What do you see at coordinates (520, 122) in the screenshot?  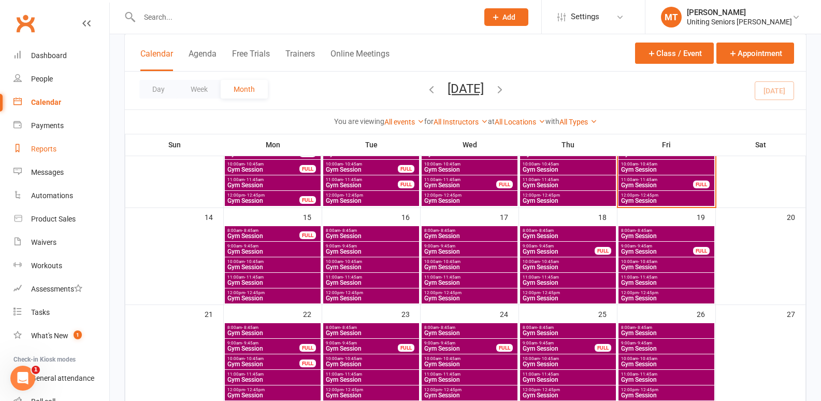 I see `a: All Locations` at bounding box center [520, 122].